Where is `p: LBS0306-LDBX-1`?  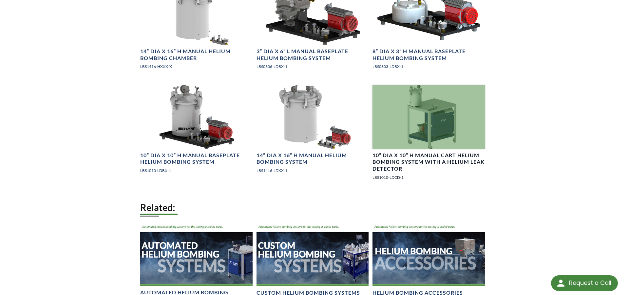
p: LBS0306-LDBX-1 is located at coordinates (313, 66).